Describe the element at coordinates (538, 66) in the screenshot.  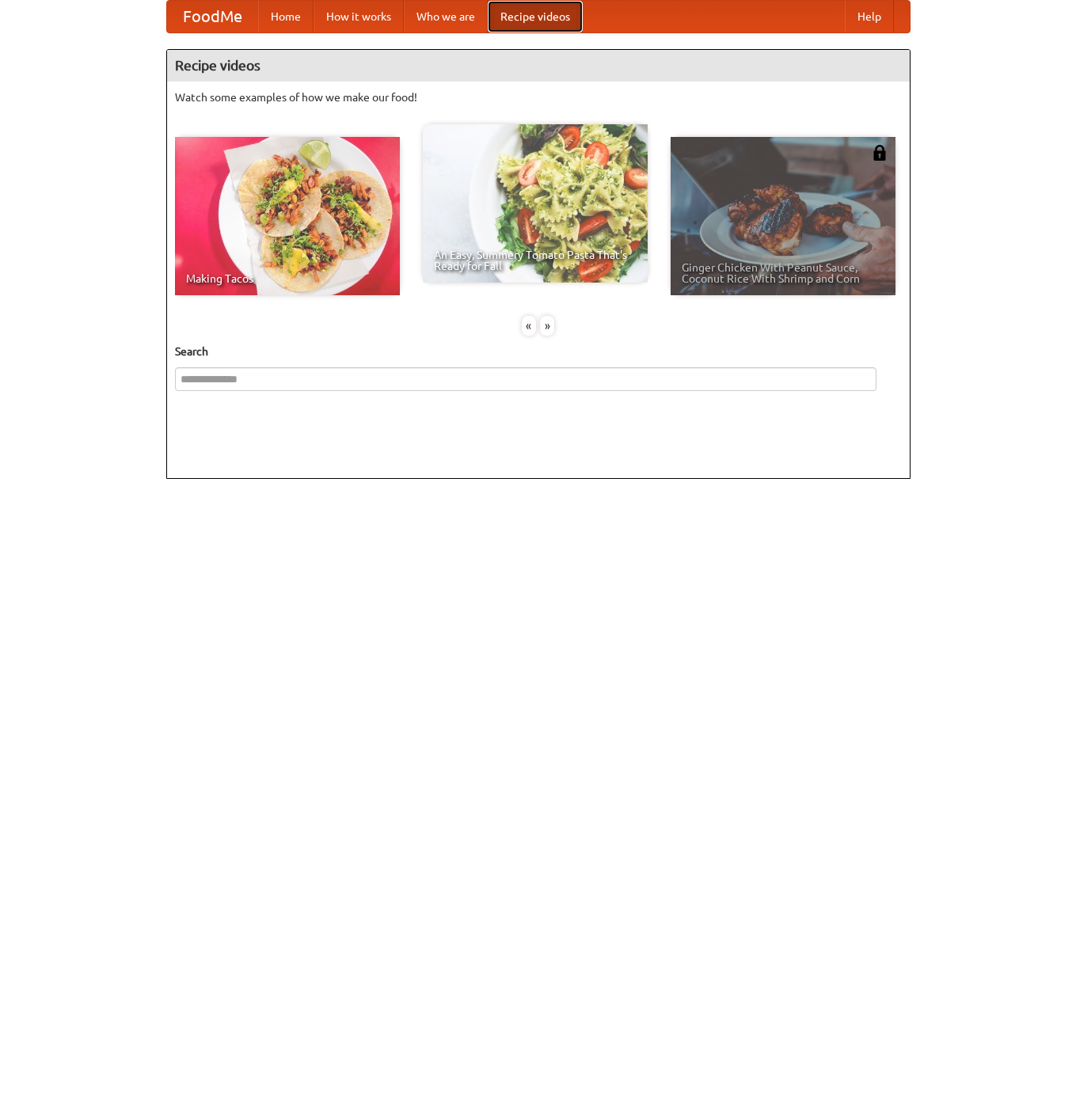
I see `h4: Recipe videos` at that location.